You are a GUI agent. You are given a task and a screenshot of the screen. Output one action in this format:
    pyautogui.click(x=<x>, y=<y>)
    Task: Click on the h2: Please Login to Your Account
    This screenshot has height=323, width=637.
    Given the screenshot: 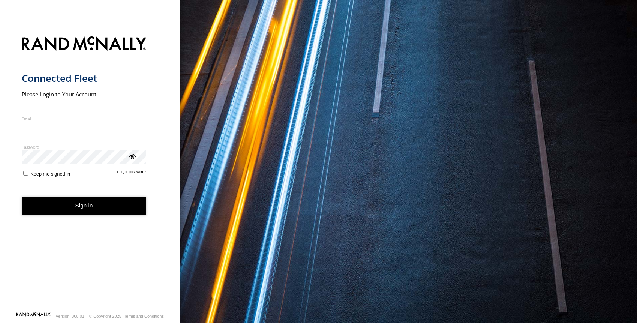 What is the action you would take?
    pyautogui.click(x=84, y=94)
    